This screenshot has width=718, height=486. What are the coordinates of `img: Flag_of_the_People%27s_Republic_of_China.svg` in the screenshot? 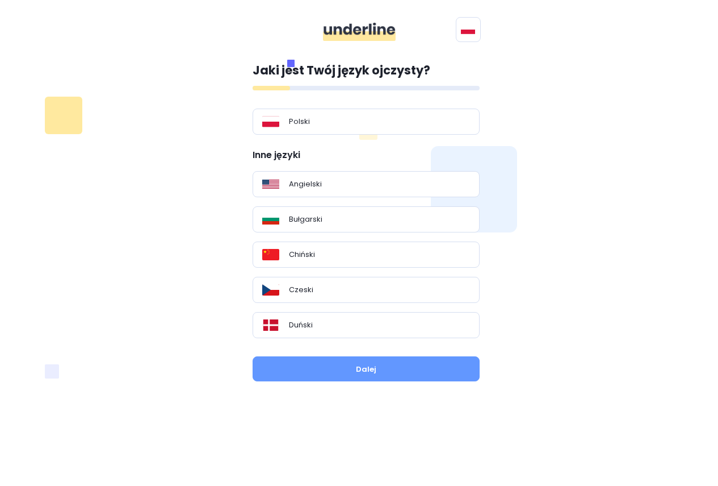 It's located at (271, 254).